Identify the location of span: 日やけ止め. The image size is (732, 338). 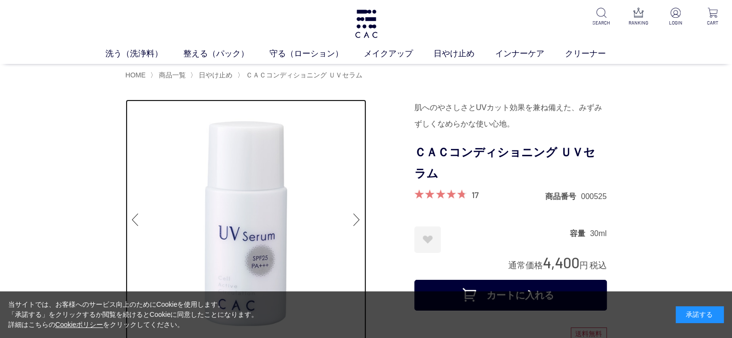
(216, 75).